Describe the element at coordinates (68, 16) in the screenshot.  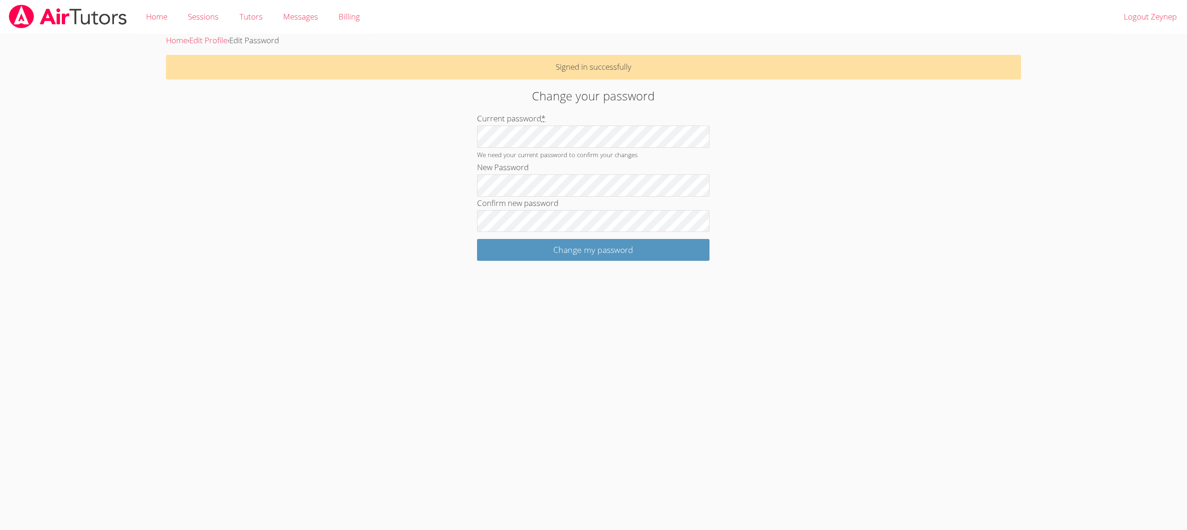
I see `img: airtutors_banner-c4298cdbf04f3fff15de1276eac7730deb9818008684d7c2e4769d2f7ddbe033.png` at that location.